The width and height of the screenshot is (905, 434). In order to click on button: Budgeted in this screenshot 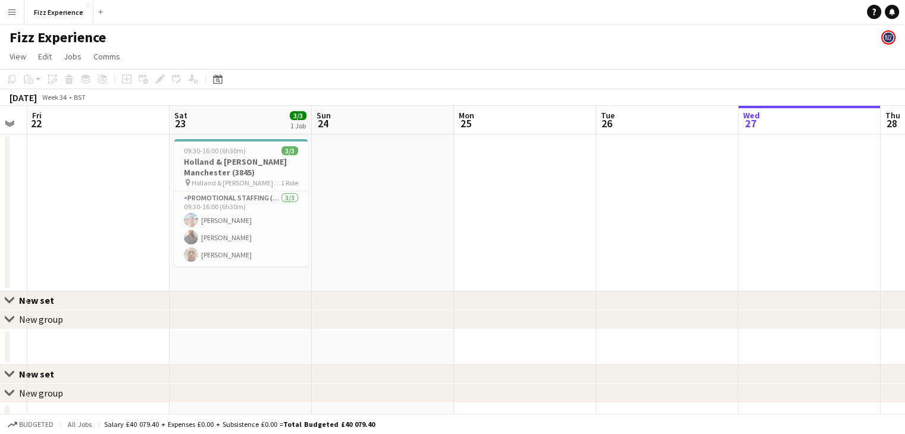, I will do `click(30, 425)`.